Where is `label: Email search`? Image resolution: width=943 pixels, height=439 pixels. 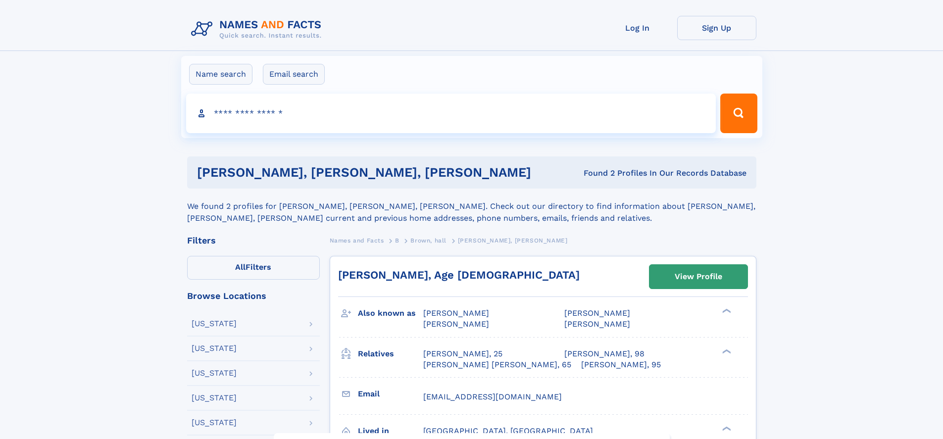 label: Email search is located at coordinates (294, 74).